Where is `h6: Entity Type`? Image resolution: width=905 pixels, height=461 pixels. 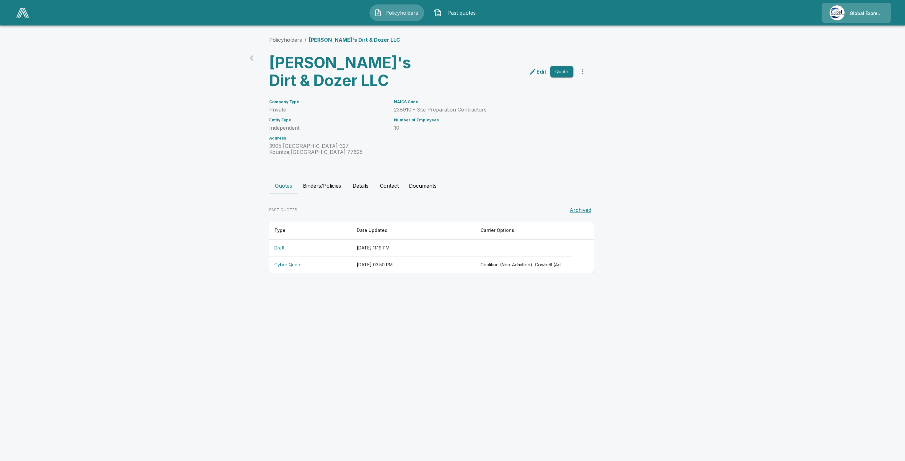 h6: Entity Type is located at coordinates (328, 120).